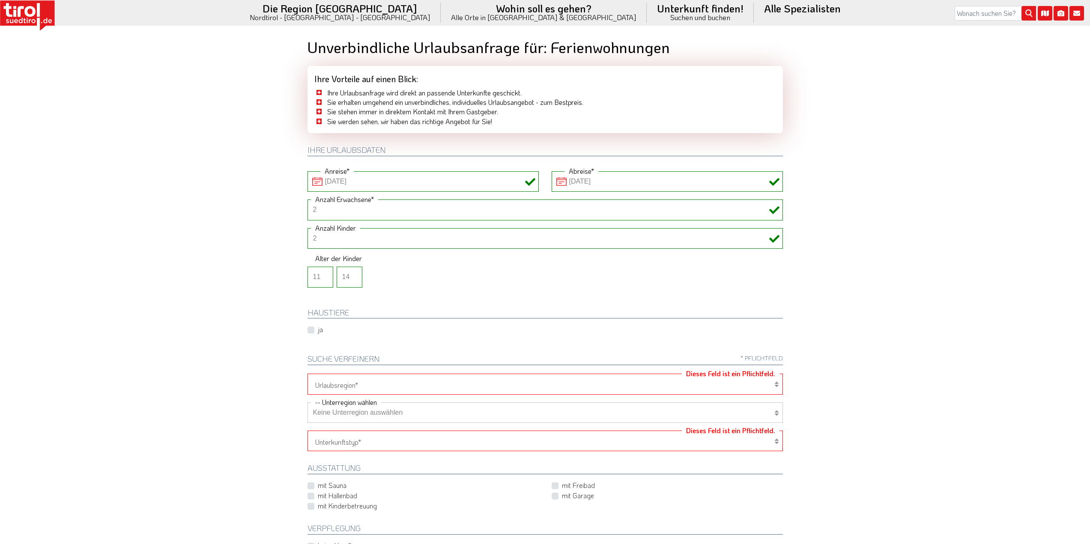  I want to click on div: Ihre Vorteile auf einen Blick:, so click(545, 77).